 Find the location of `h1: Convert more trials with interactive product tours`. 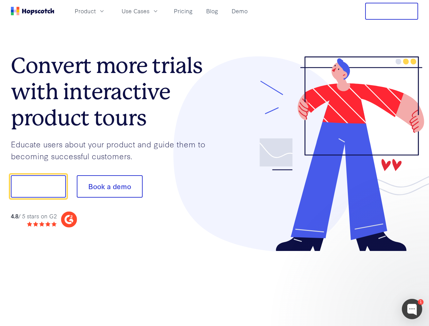

h1: Convert more trials with interactive product tours is located at coordinates (113, 92).